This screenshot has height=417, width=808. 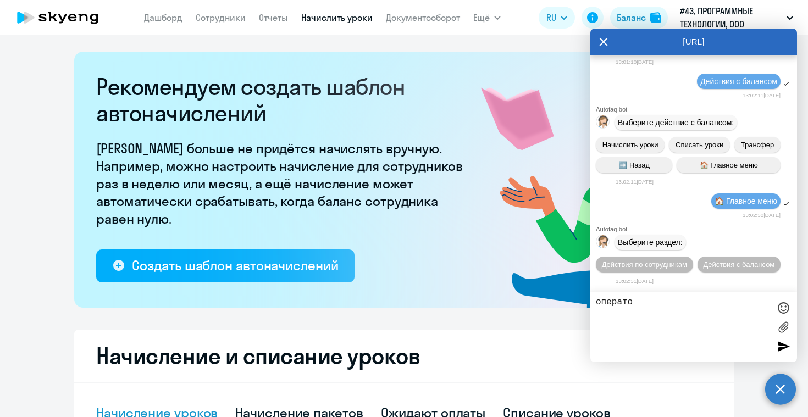 What do you see at coordinates (739, 264) in the screenshot?
I see `button: Действия с балансом` at bounding box center [739, 264].